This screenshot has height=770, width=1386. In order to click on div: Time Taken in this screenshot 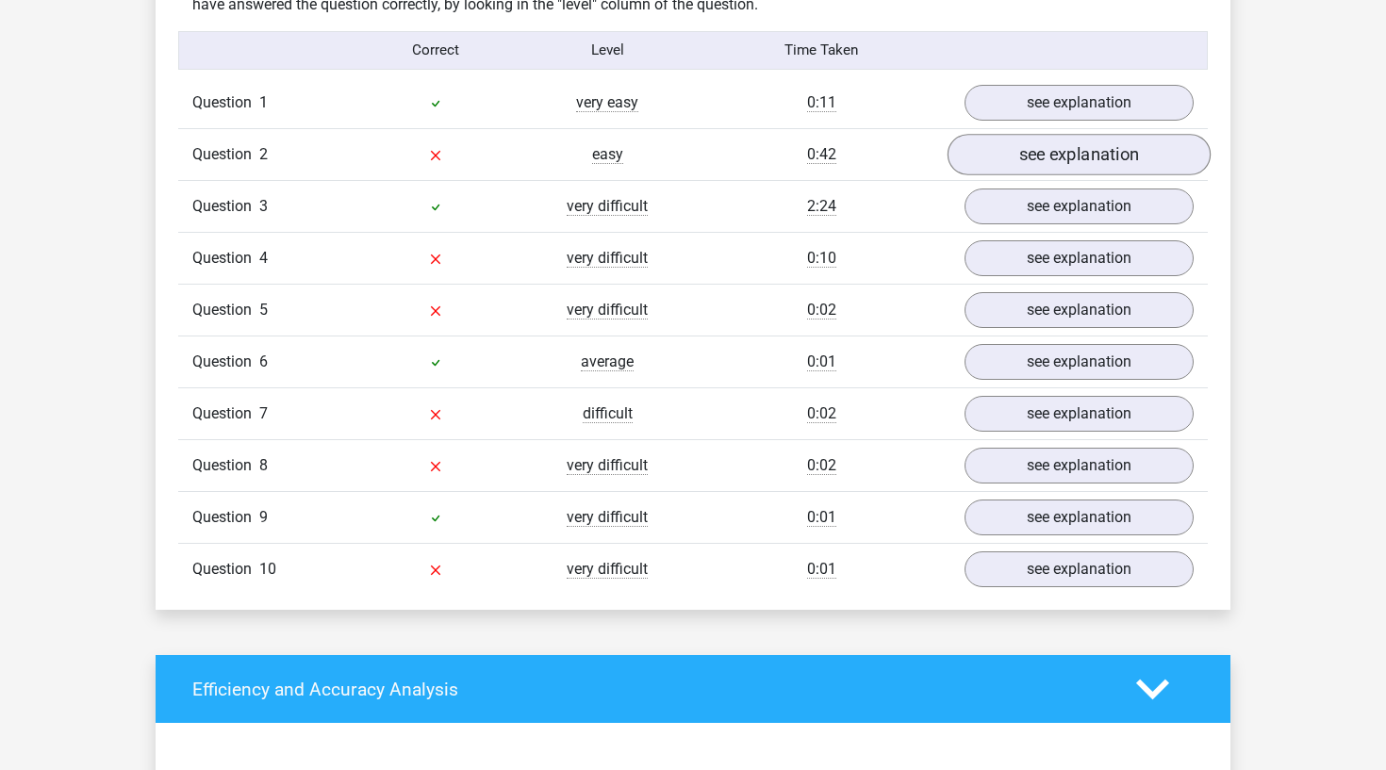, I will do `click(821, 50)`.